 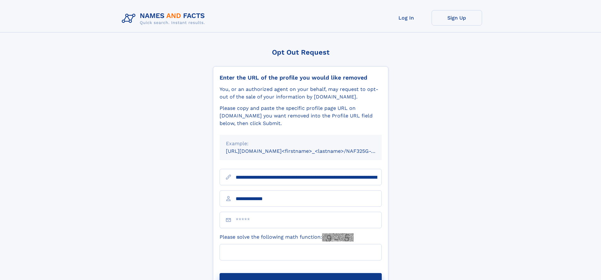 I want to click on div: Opt Out Request, so click(x=301, y=52).